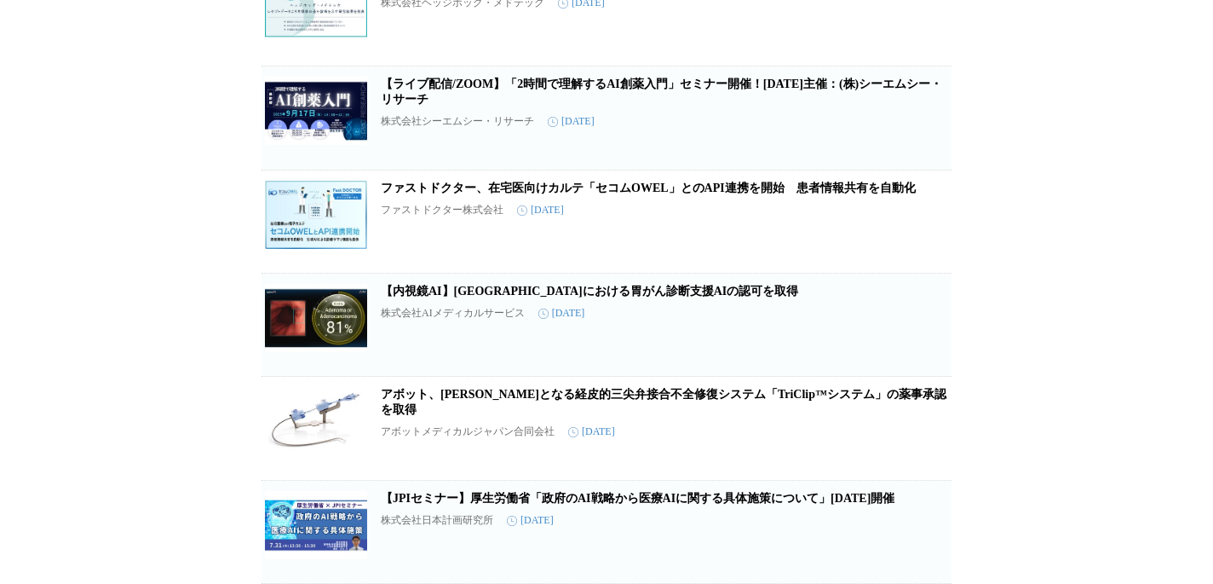 This screenshot has width=1213, height=584. What do you see at coordinates (316, 318) in the screenshot?
I see `img: 【内視鏡AI】タイにおける胃がん診断支援AIの認可を取得` at bounding box center [316, 318].